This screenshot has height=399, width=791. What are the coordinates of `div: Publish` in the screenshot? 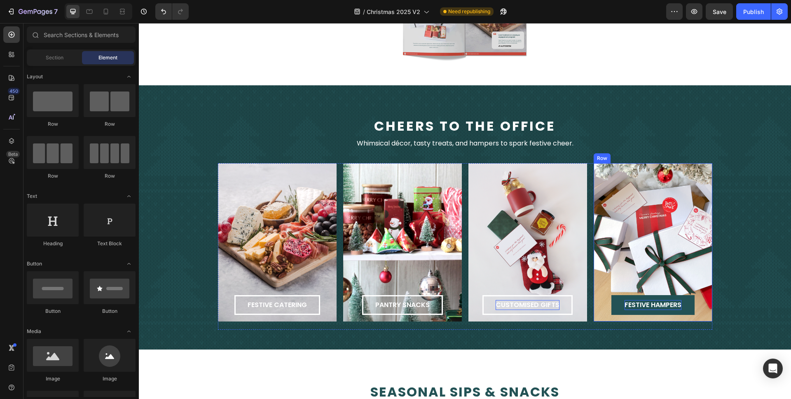 It's located at (753, 12).